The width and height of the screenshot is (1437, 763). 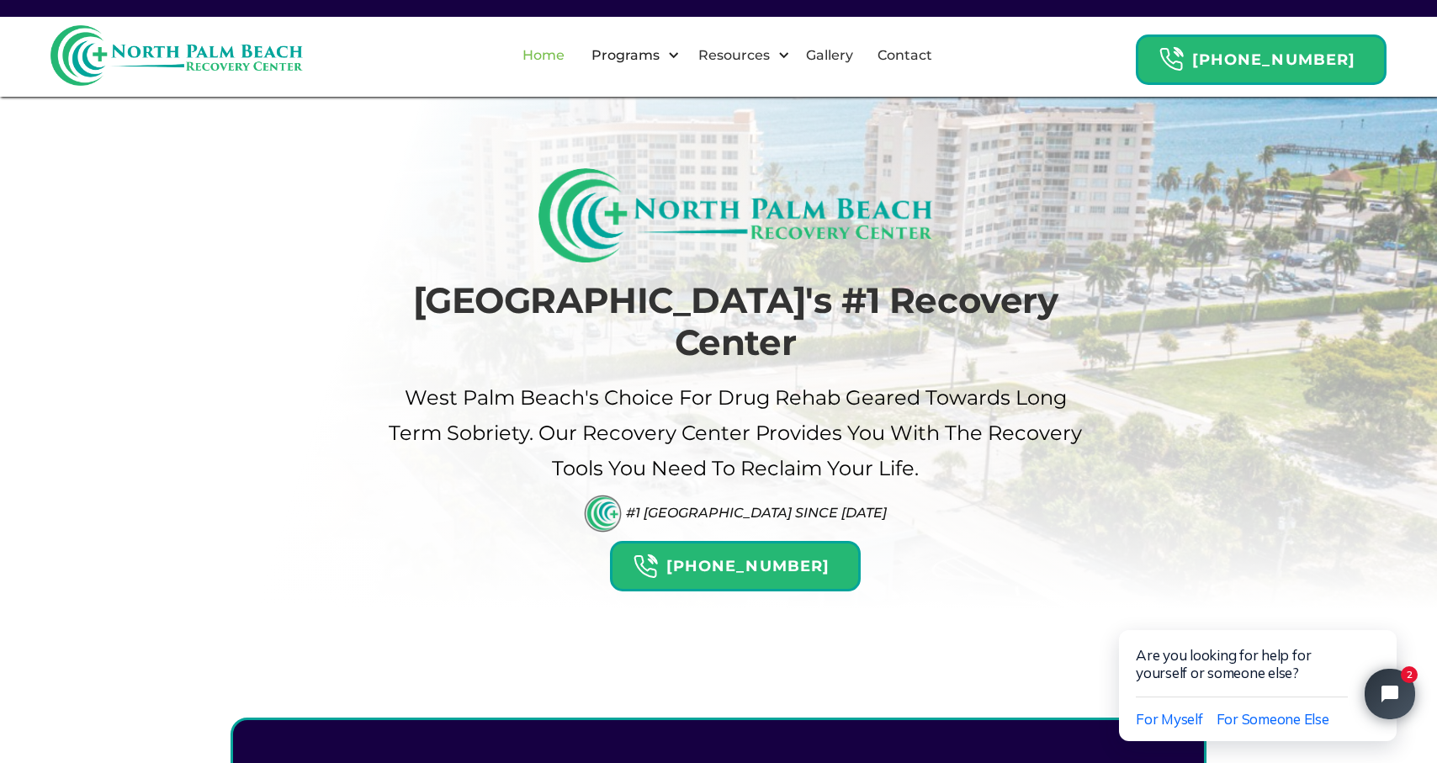 I want to click on button: Close chat widget, so click(x=306, y=119).